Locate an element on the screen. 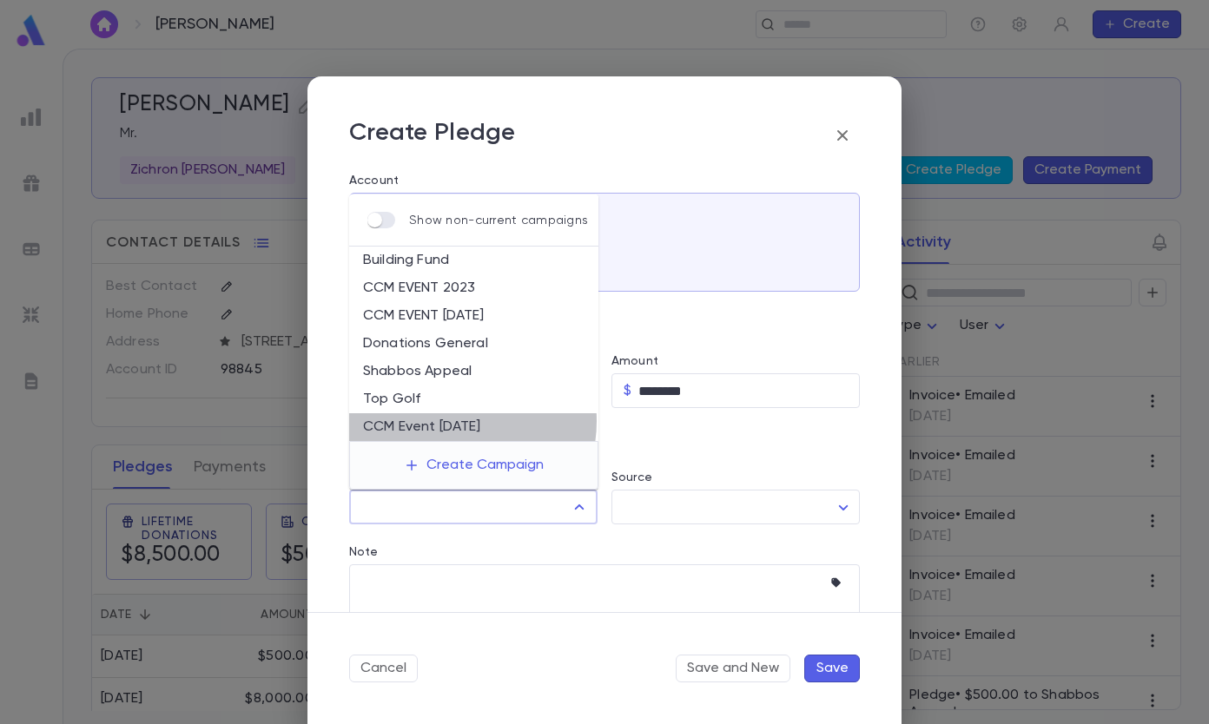  li: Shabbos Appeal is located at coordinates (473, 372).